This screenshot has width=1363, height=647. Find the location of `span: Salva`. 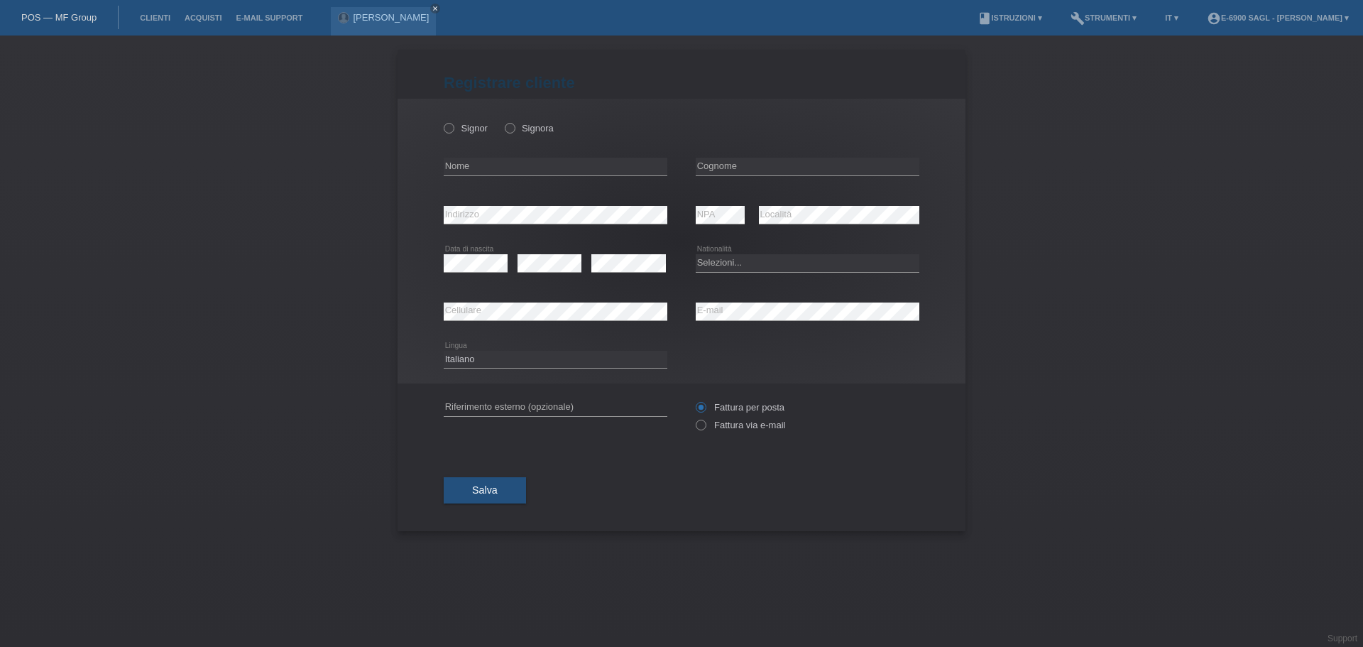

span: Salva is located at coordinates (485, 490).